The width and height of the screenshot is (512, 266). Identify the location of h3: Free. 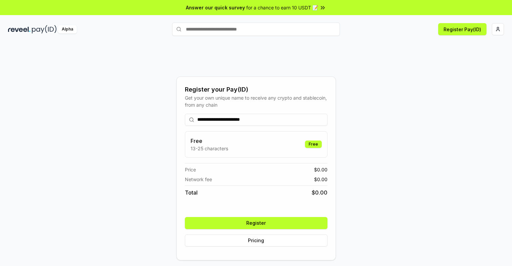
(209, 141).